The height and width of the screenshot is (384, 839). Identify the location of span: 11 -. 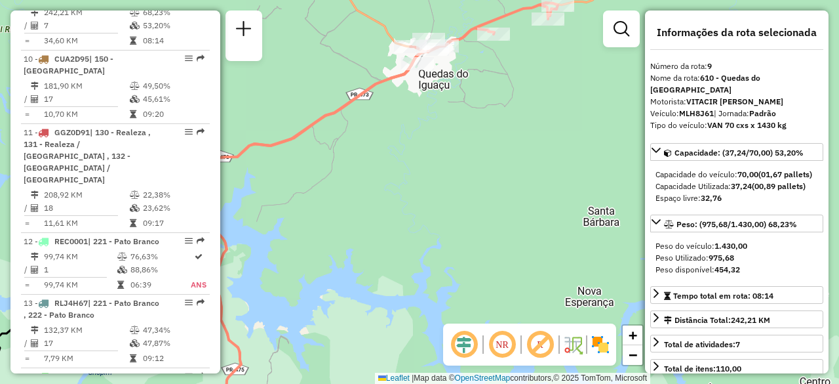
(87, 155).